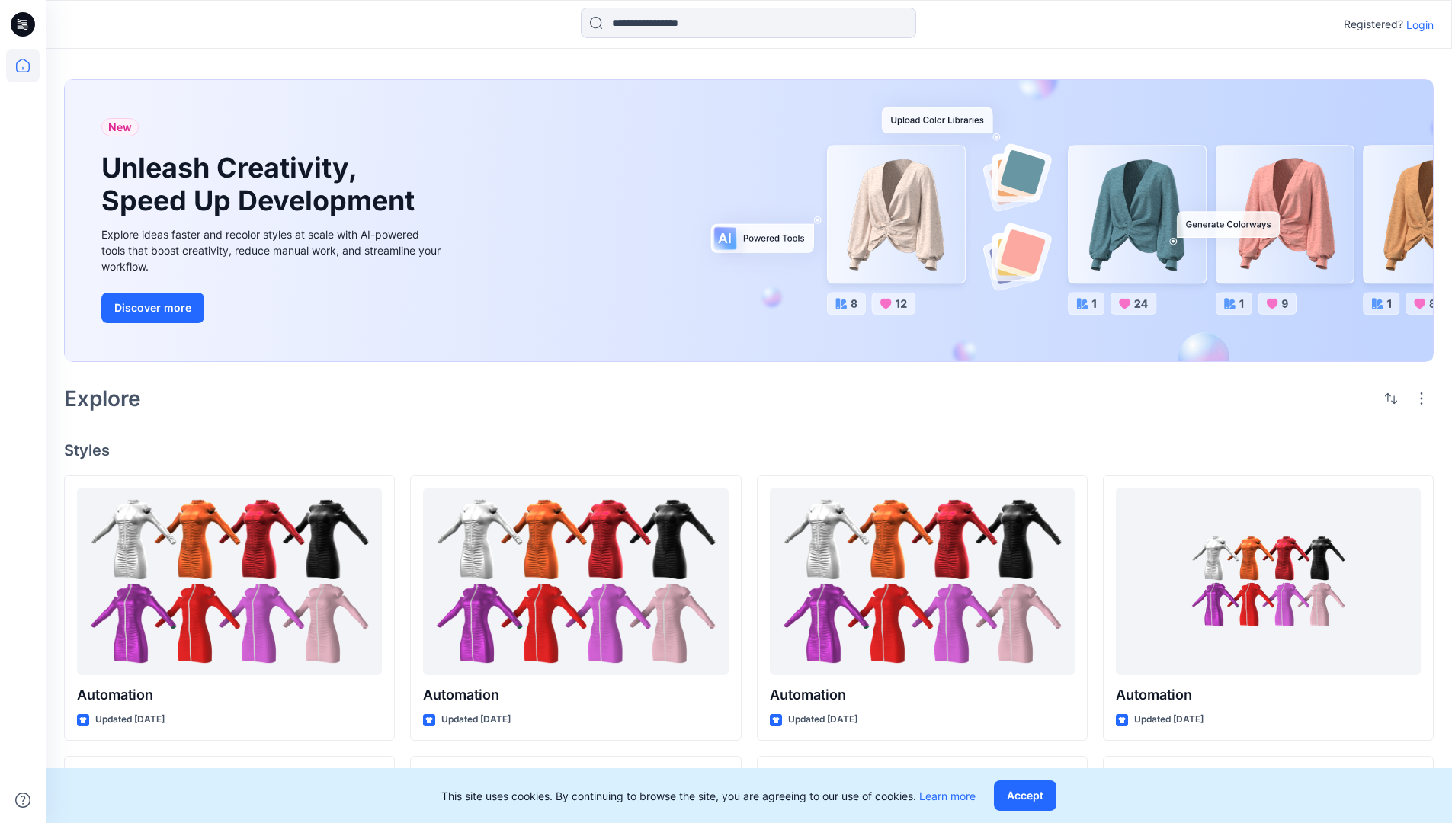 The image size is (1452, 823). I want to click on a: Discover more, so click(273, 308).